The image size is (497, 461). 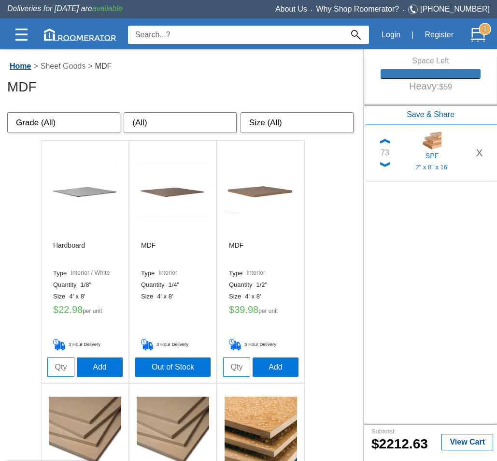 I want to click on h5: 22.98, so click(x=85, y=311).